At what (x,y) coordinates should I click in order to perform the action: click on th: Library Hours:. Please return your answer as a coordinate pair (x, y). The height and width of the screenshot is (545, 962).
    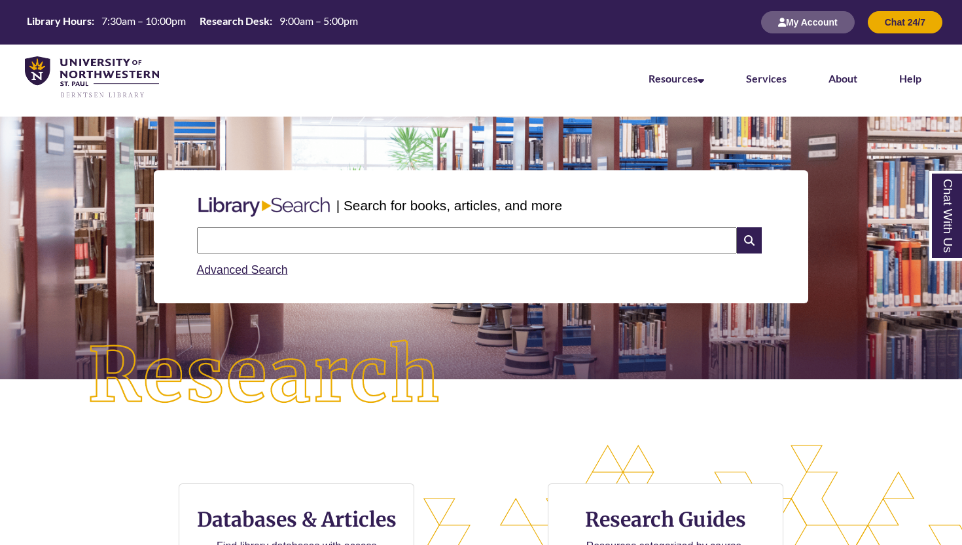
    Looking at the image, I should click on (59, 21).